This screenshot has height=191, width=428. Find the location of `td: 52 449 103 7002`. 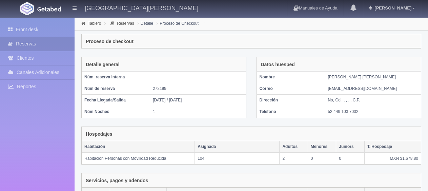

td: 52 449 103 7002 is located at coordinates (373, 112).